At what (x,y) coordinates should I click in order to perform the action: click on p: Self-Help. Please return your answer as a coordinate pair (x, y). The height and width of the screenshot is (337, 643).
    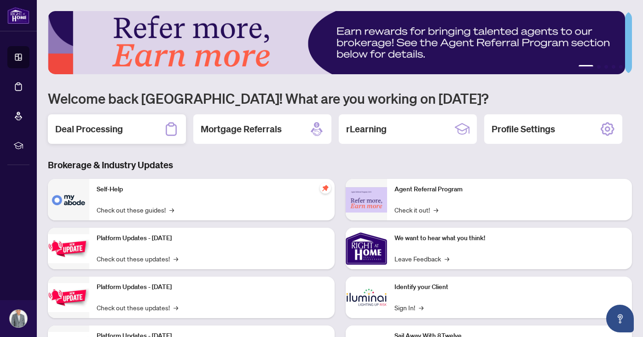
    Looking at the image, I should click on (212, 189).